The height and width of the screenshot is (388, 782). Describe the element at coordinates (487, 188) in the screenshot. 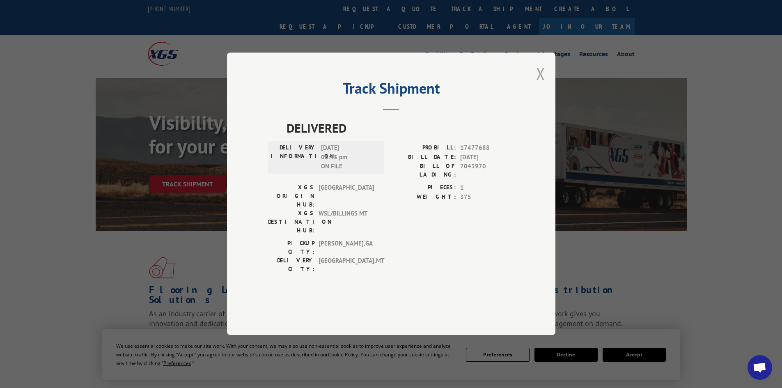

I see `span: 1` at that location.